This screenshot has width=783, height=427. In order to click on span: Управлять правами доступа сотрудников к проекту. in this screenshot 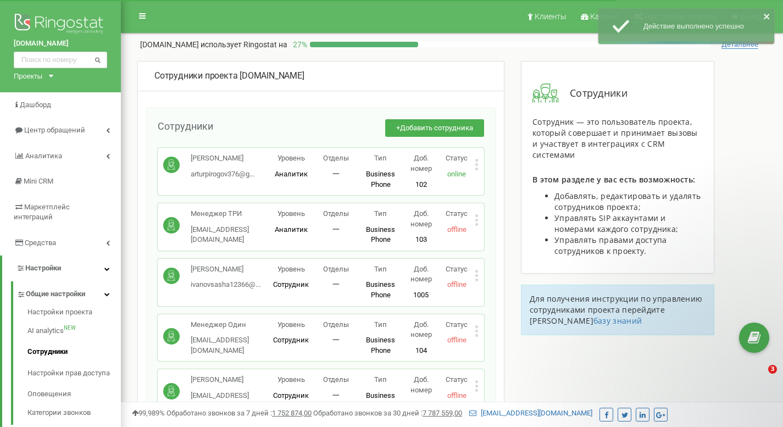, I will do `click(611, 245)`.